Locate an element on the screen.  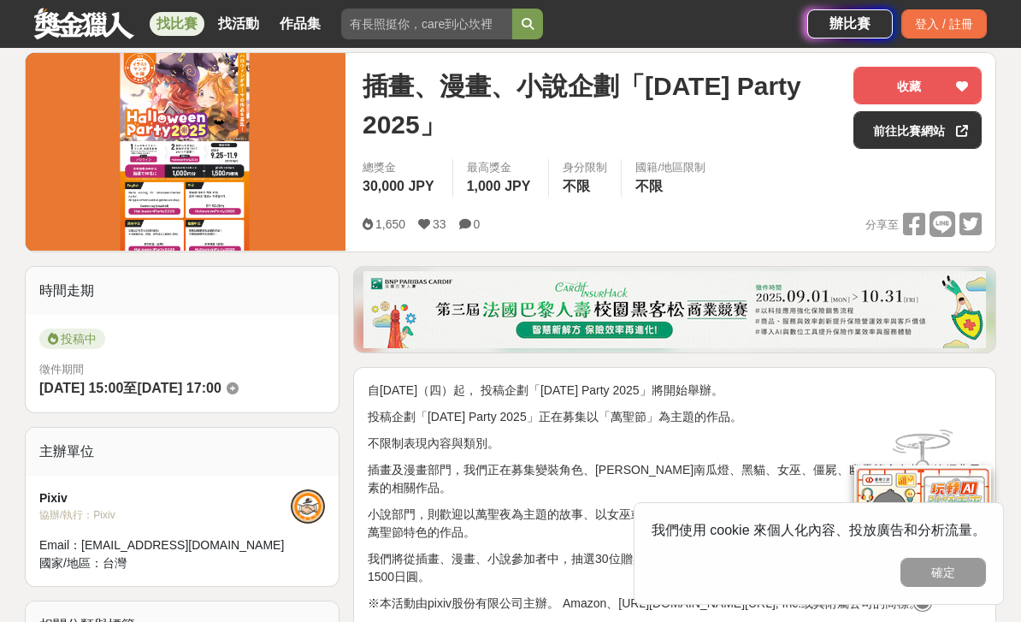
span: 國家/地區： is located at coordinates (71, 563).